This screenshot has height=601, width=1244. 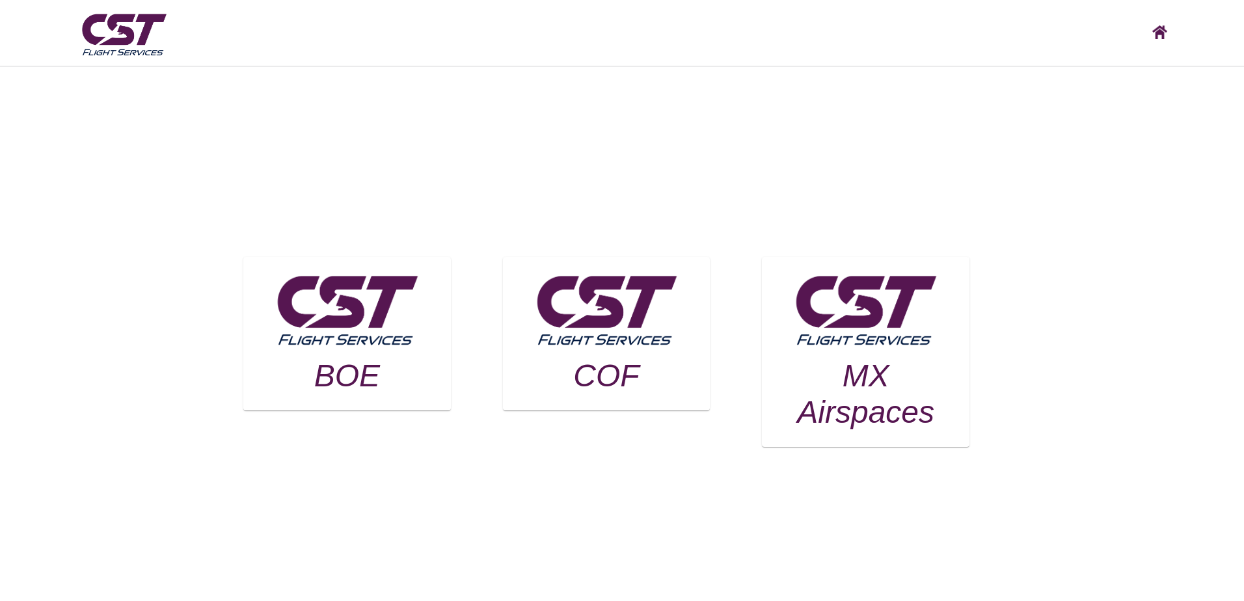 I want to click on img: COF, so click(x=606, y=309).